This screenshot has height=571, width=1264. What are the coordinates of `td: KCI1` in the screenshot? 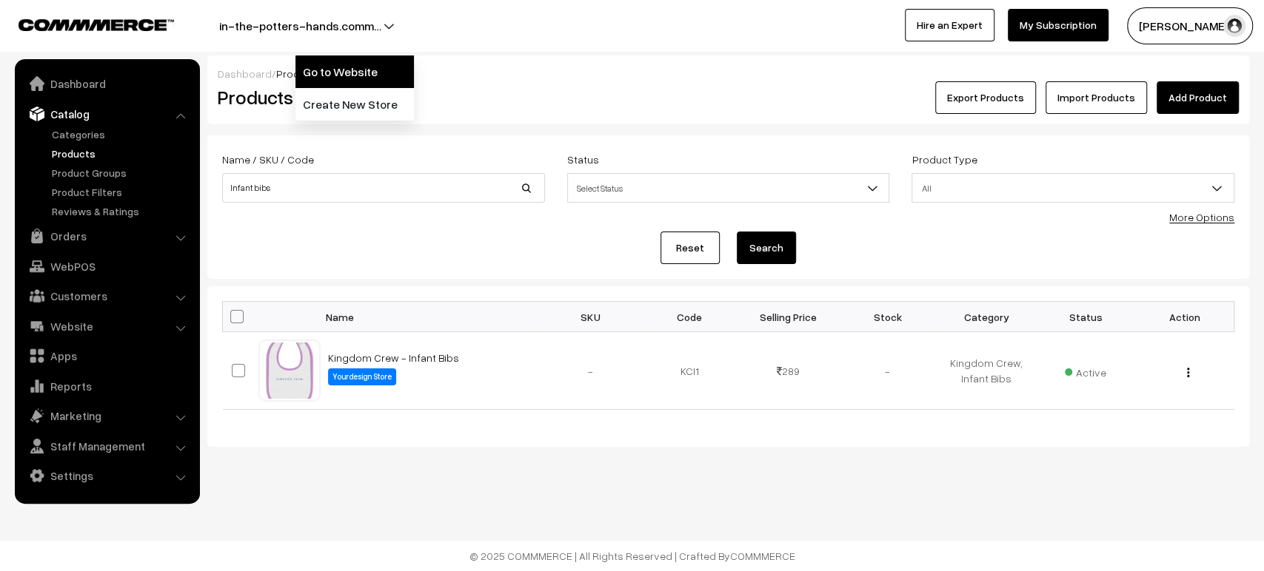 It's located at (689, 371).